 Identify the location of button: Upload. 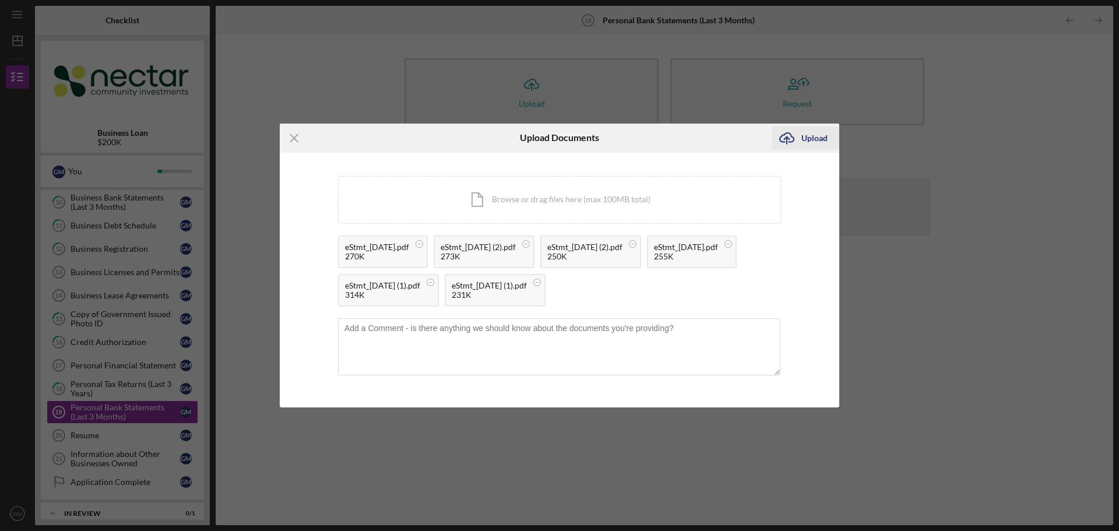
(805, 138).